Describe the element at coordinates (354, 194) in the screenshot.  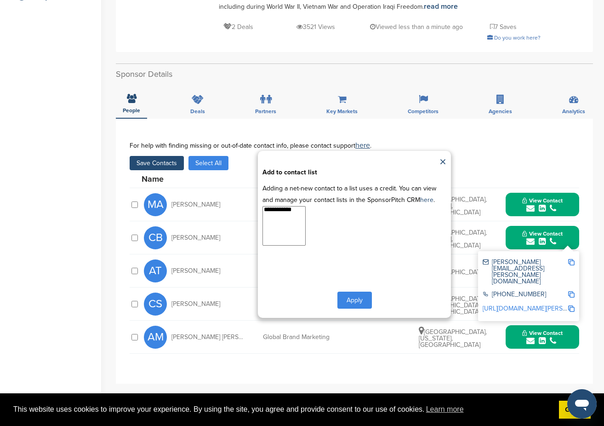
I see `p: Adding a net-new contact to a list uses a credit. You can view and manage your contact lists in t...` at that location.